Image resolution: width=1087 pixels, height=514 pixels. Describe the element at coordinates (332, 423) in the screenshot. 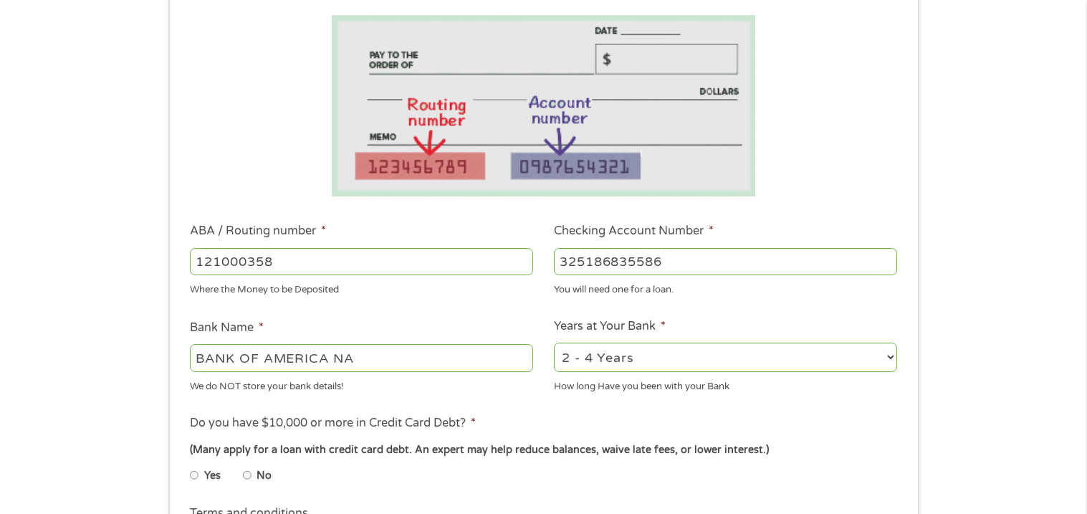

I see `label: Do you have $10,000 or more in Credit Card Debt?` at that location.